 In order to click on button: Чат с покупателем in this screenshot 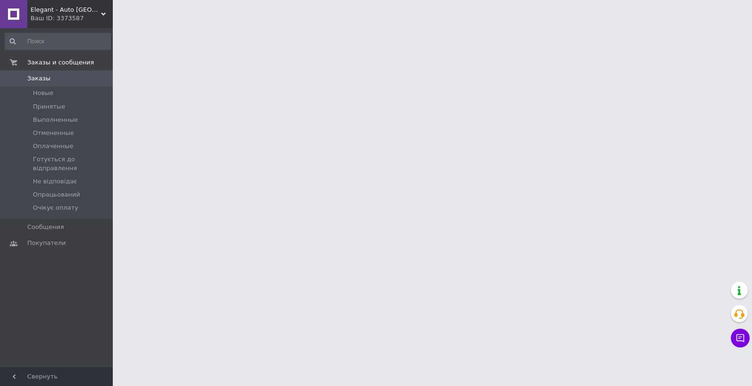, I will do `click(740, 338)`.